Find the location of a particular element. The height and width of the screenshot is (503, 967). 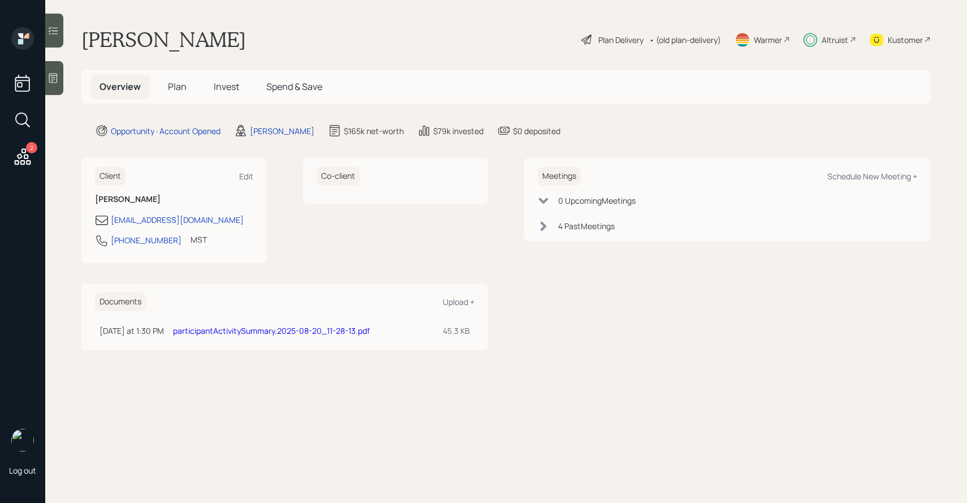

div: Kustomer is located at coordinates (906, 40).